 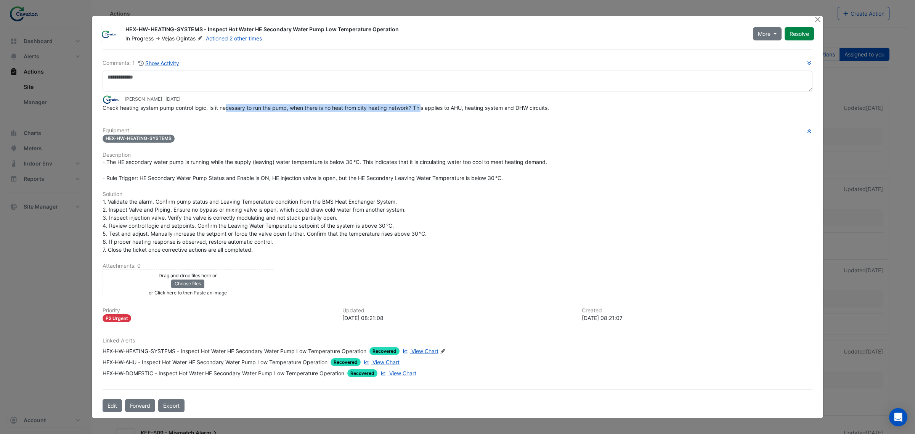 What do you see at coordinates (767, 34) in the screenshot?
I see `button: More` at bounding box center [767, 34].